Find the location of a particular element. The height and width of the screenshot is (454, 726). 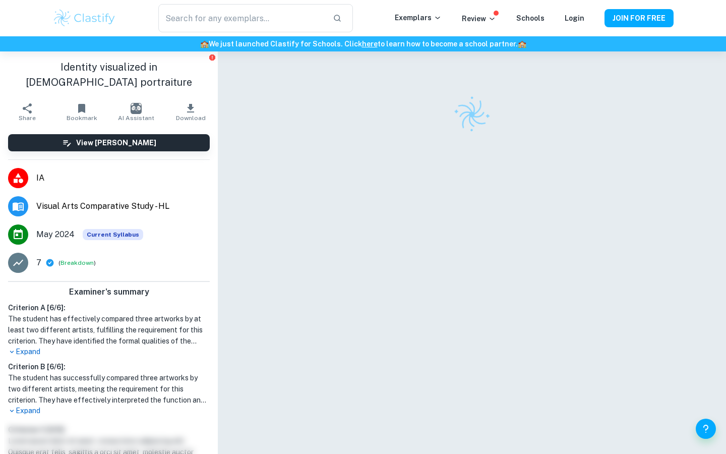

span: AI Assistant is located at coordinates (136, 118).